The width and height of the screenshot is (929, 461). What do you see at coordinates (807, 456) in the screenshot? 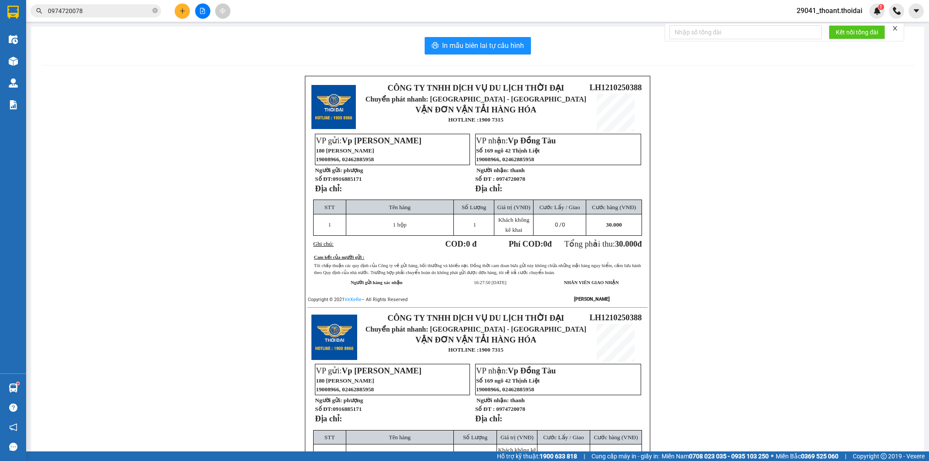
I see `span: Miền Bắc` at bounding box center [807, 456].